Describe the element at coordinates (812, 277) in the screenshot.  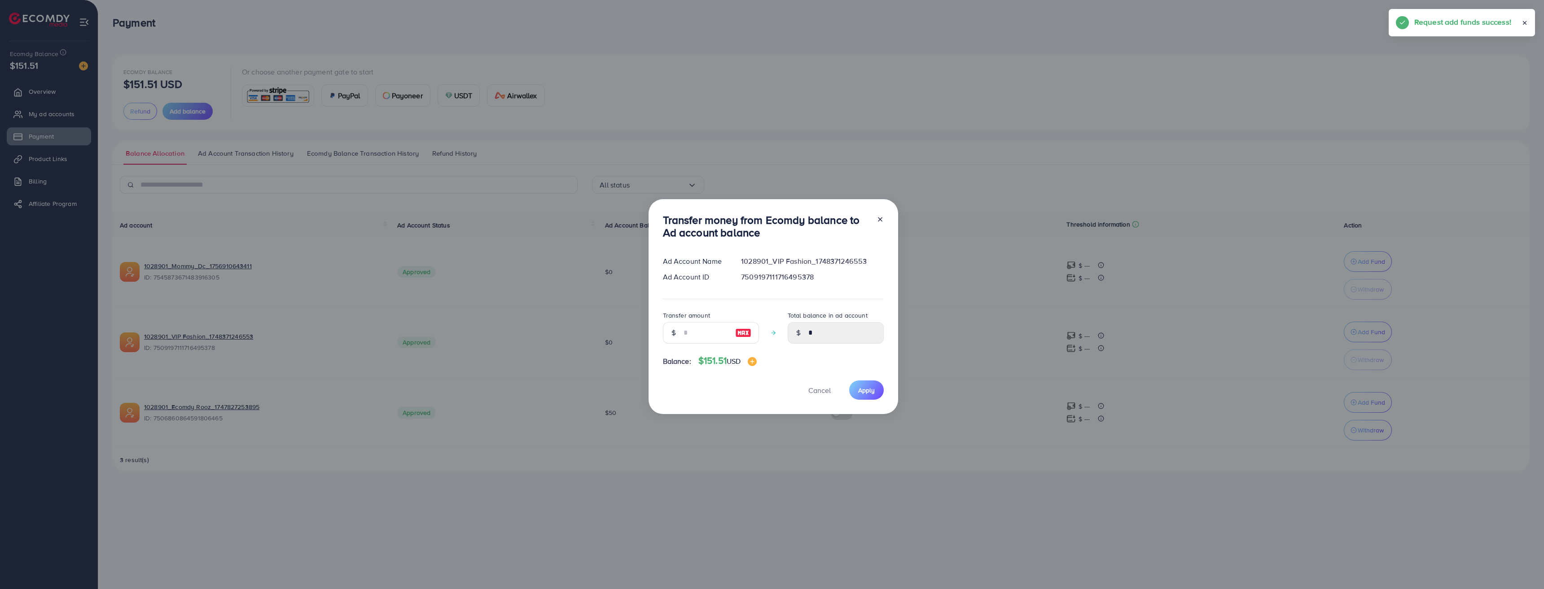
I see `div: 7509197111716495378` at that location.